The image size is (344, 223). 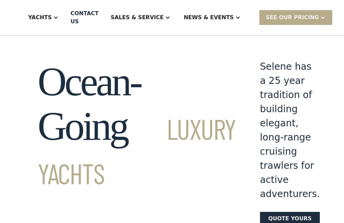 What do you see at coordinates (137, 150) in the screenshot?
I see `span: Luxury Yachts` at bounding box center [137, 150].